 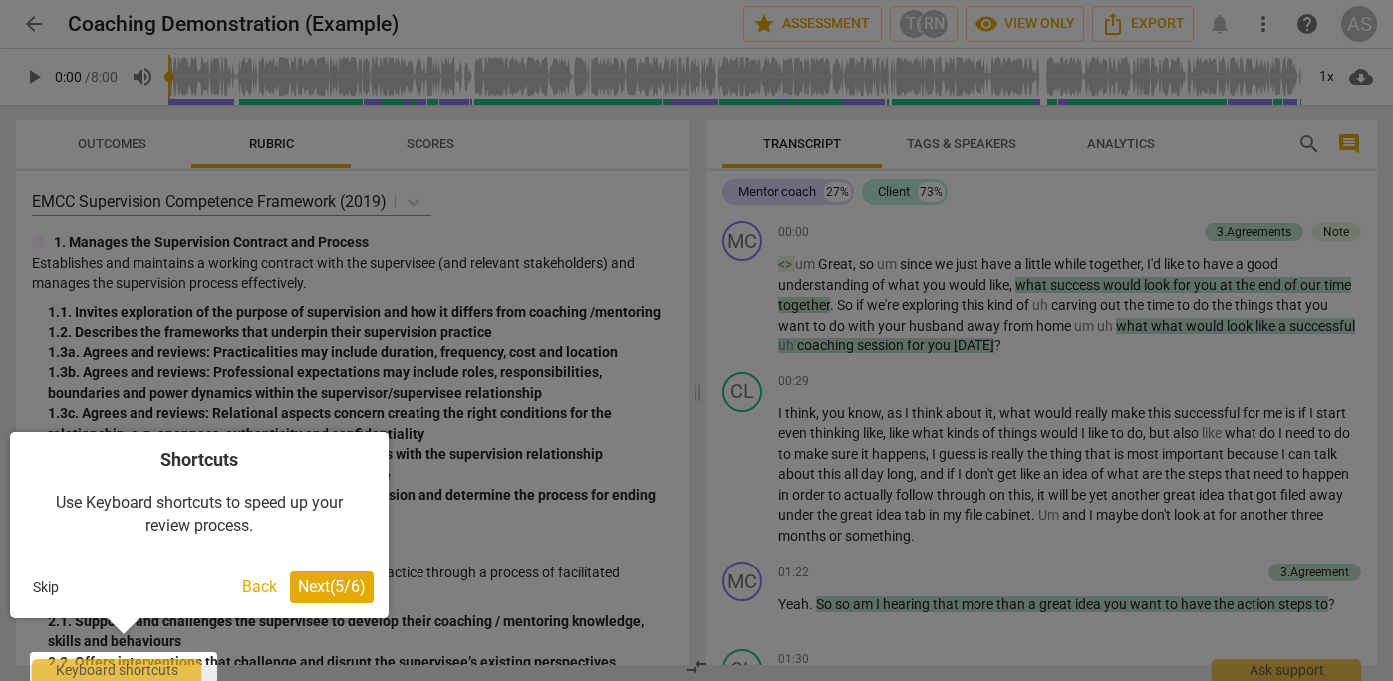 I want to click on h4: Shortcuts, so click(x=199, y=459).